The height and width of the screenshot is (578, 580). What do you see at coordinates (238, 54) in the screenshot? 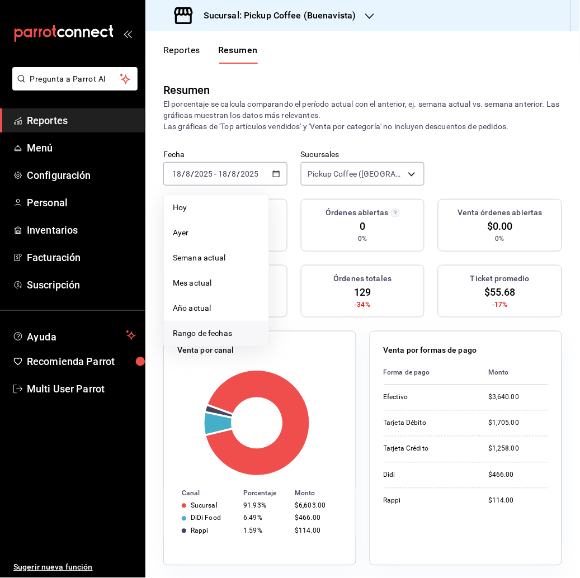
I see `button: Resumen` at bounding box center [238, 54].